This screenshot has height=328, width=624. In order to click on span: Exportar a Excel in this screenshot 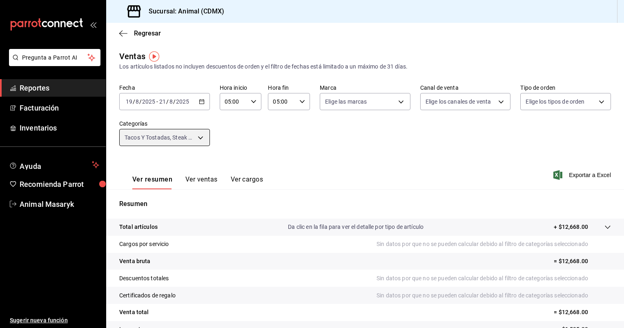, I will do `click(583, 175)`.